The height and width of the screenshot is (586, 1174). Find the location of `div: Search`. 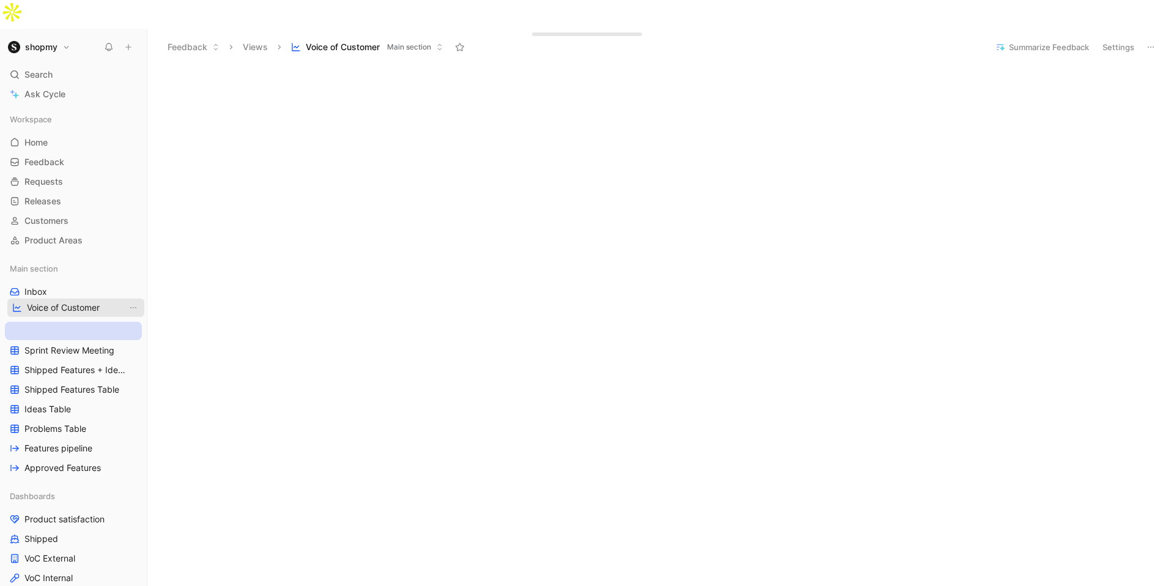

div: Search is located at coordinates (73, 75).